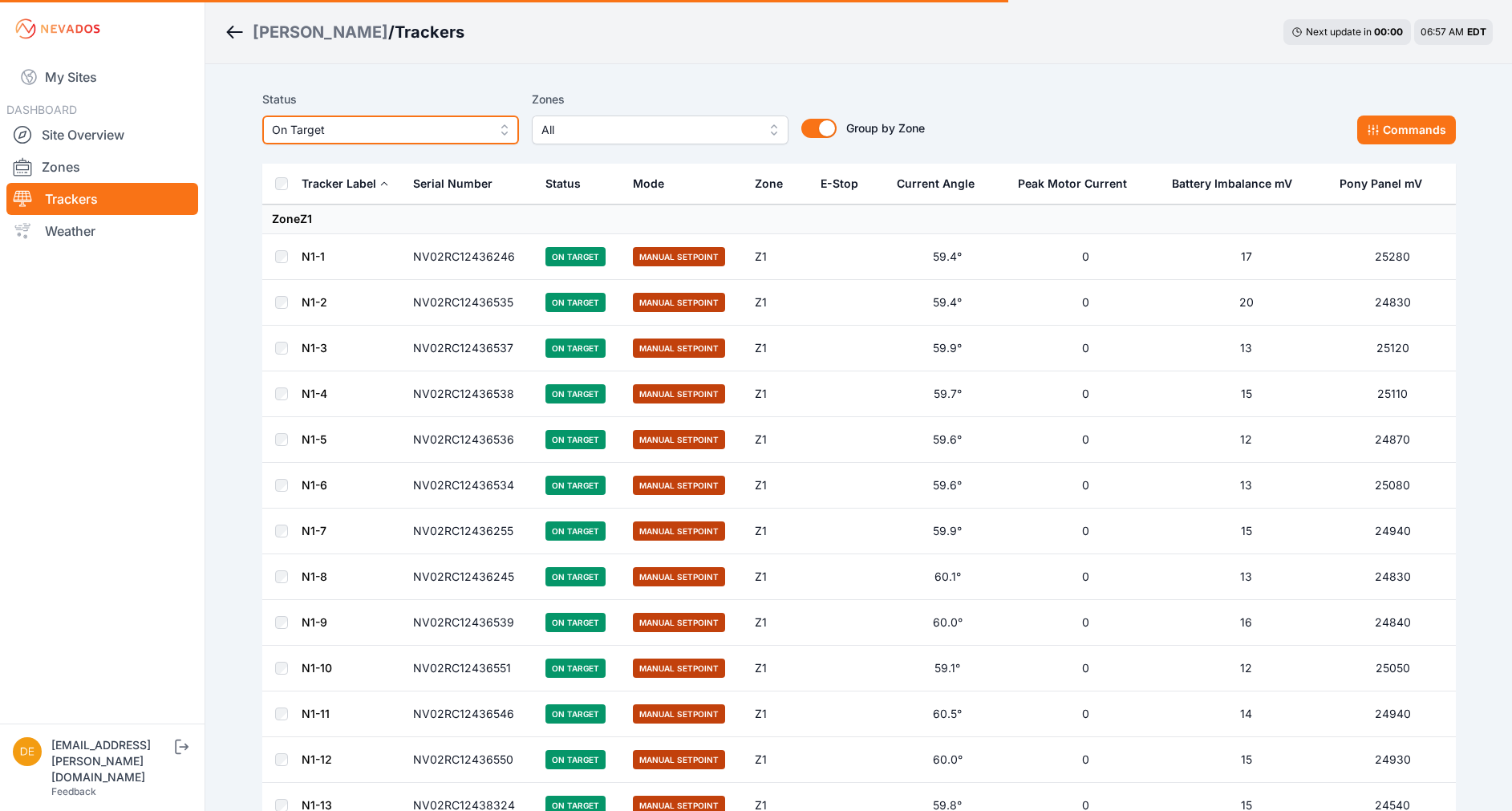 The width and height of the screenshot is (1512, 811). I want to click on td: 13, so click(1246, 576).